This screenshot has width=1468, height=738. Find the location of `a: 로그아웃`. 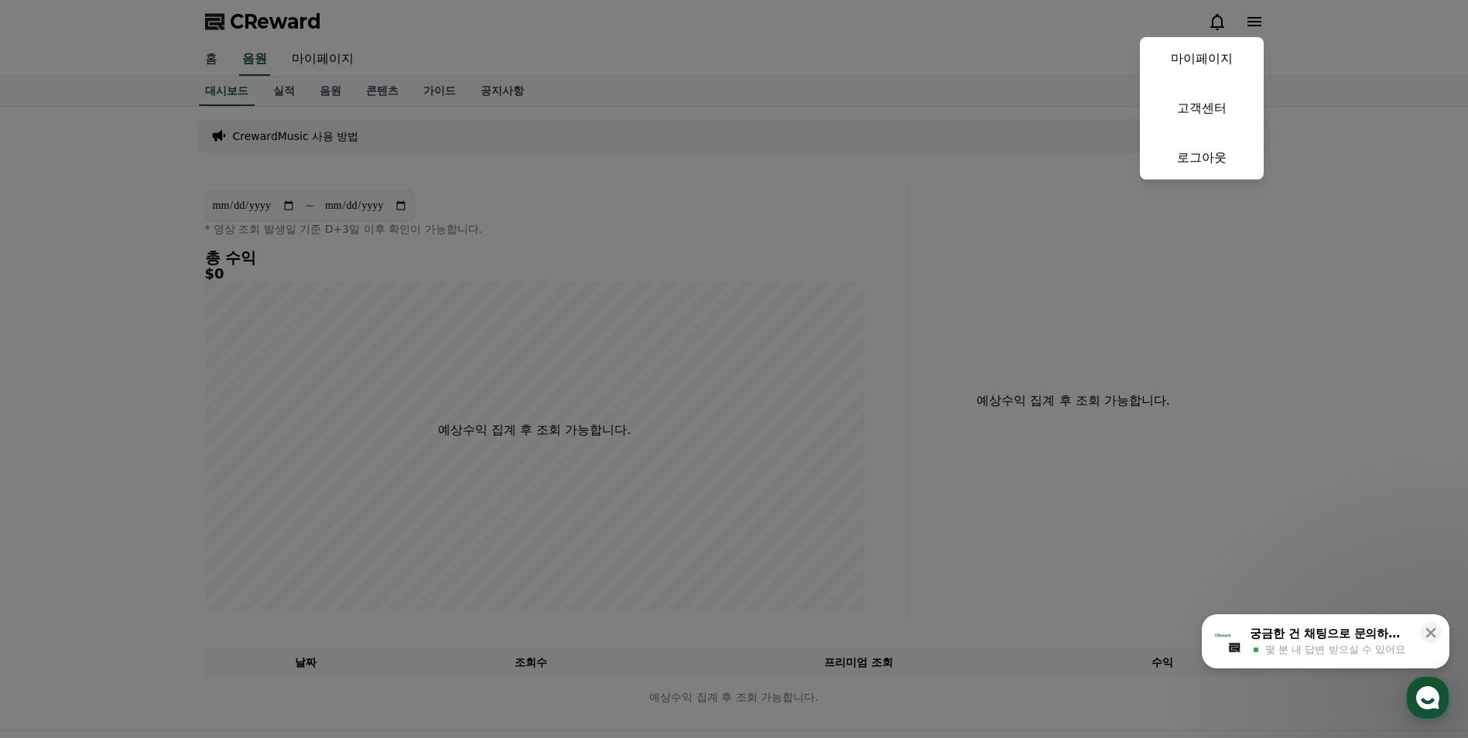

a: 로그아웃 is located at coordinates (1202, 158).